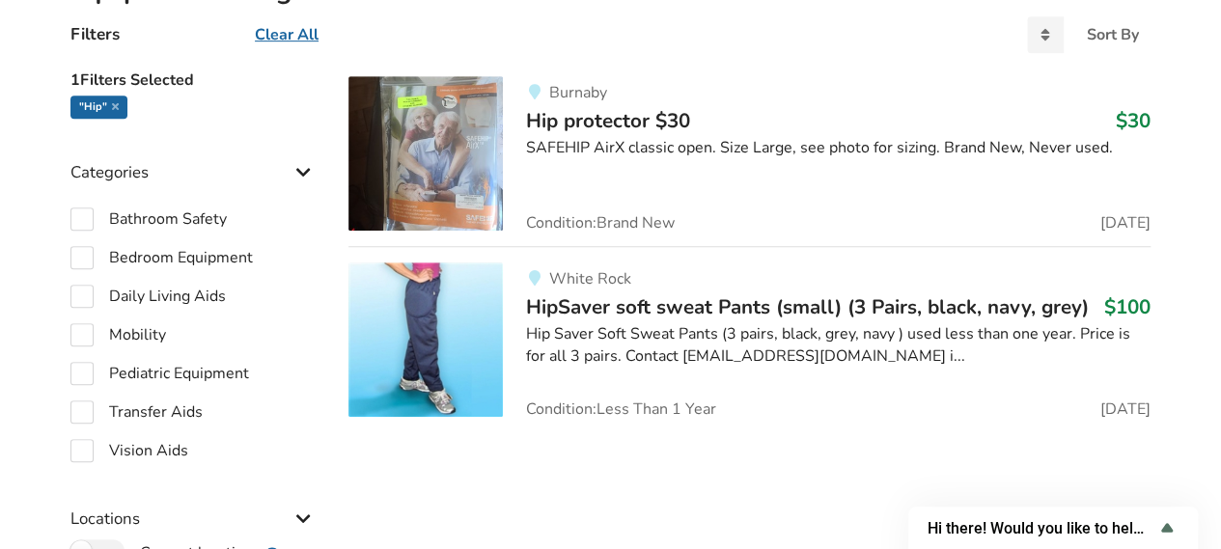  I want to click on a: daily living aids-hip protector $30BurnabyHip protector $30$30SAFEHIP AirX classic open. Size Lar..., so click(749, 161).